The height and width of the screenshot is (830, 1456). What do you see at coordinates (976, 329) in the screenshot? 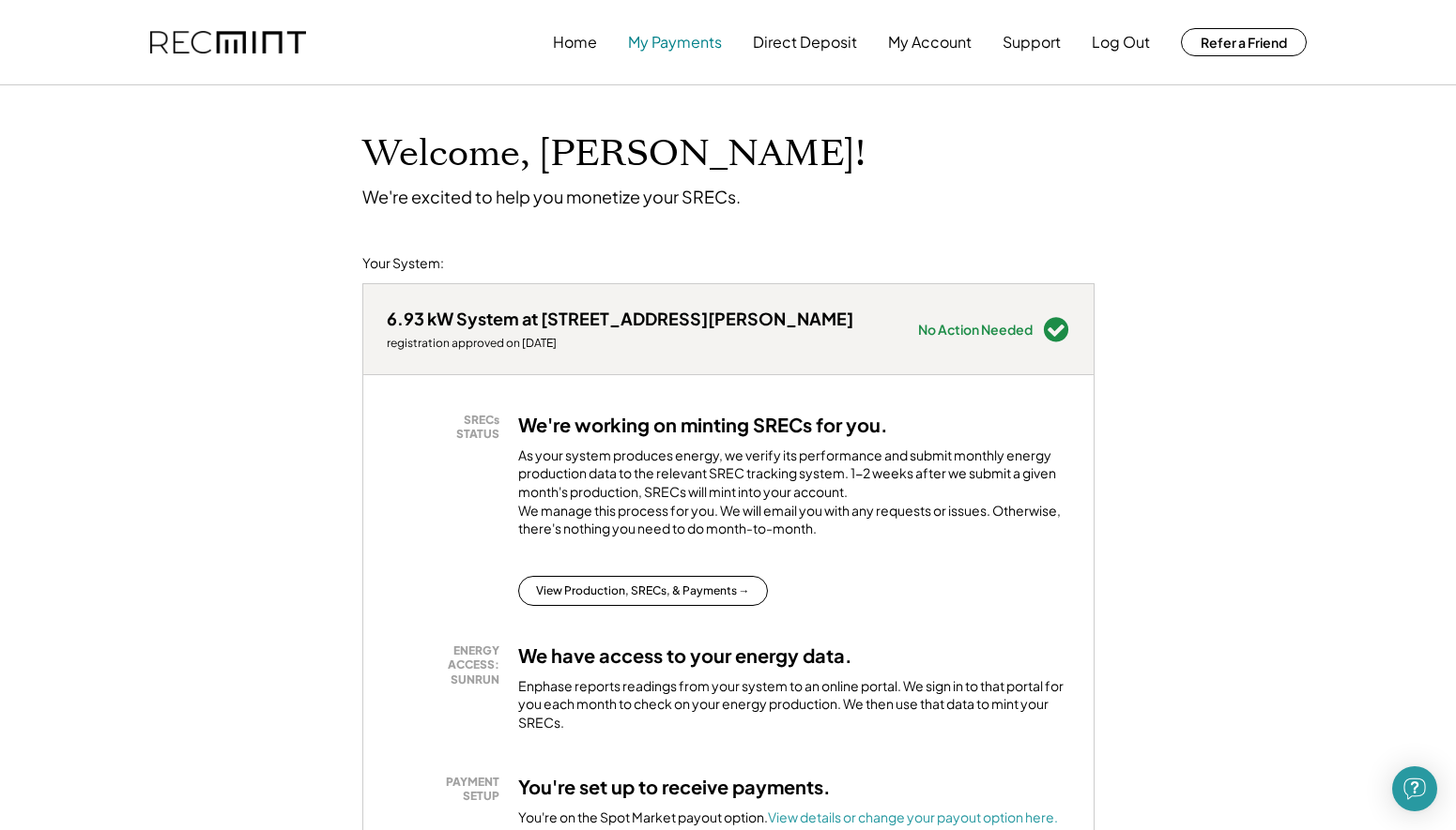
I see `div: No Action Needed` at bounding box center [976, 329].